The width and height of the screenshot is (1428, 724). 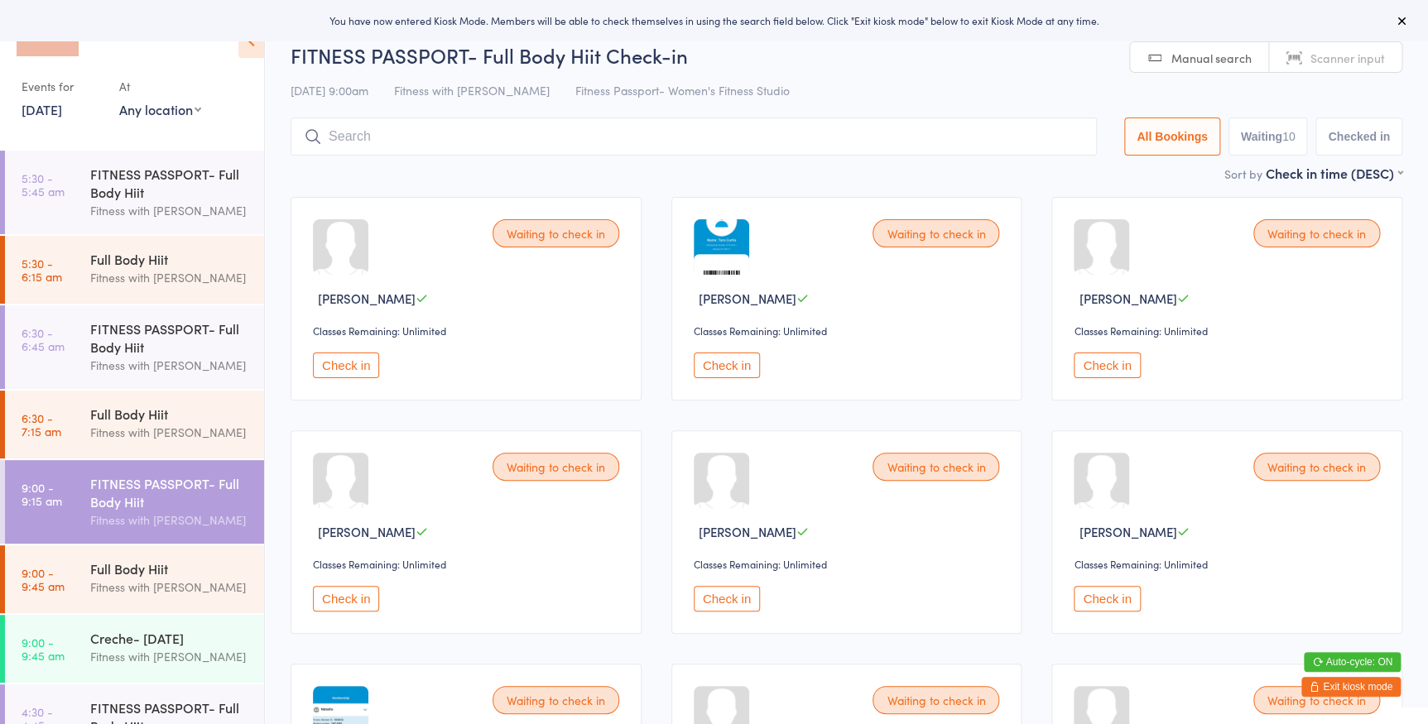 What do you see at coordinates (62, 86) in the screenshot?
I see `div: Events for` at bounding box center [62, 86].